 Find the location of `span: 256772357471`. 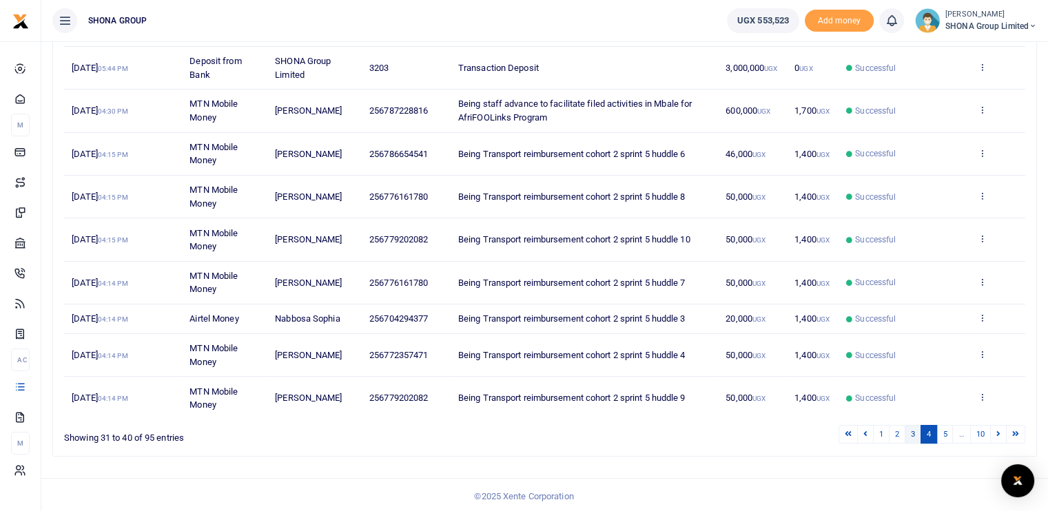

span: 256772357471 is located at coordinates (398, 355).